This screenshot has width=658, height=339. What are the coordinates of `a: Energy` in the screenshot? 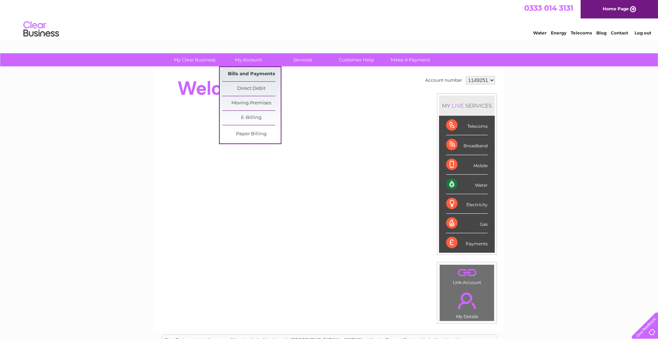 It's located at (558, 33).